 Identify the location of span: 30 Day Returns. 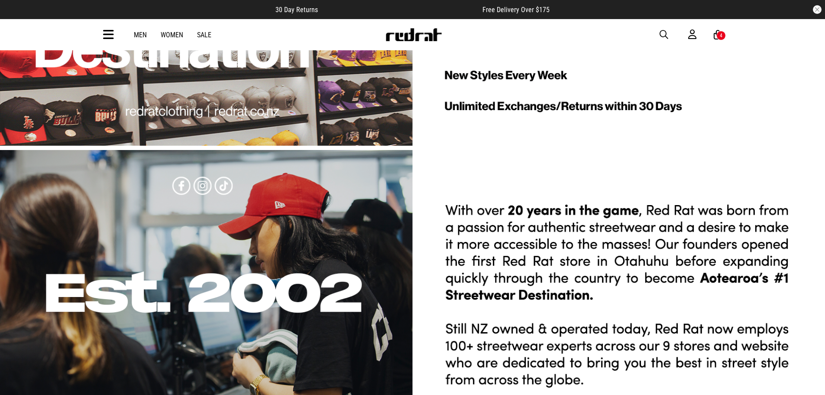
(297, 10).